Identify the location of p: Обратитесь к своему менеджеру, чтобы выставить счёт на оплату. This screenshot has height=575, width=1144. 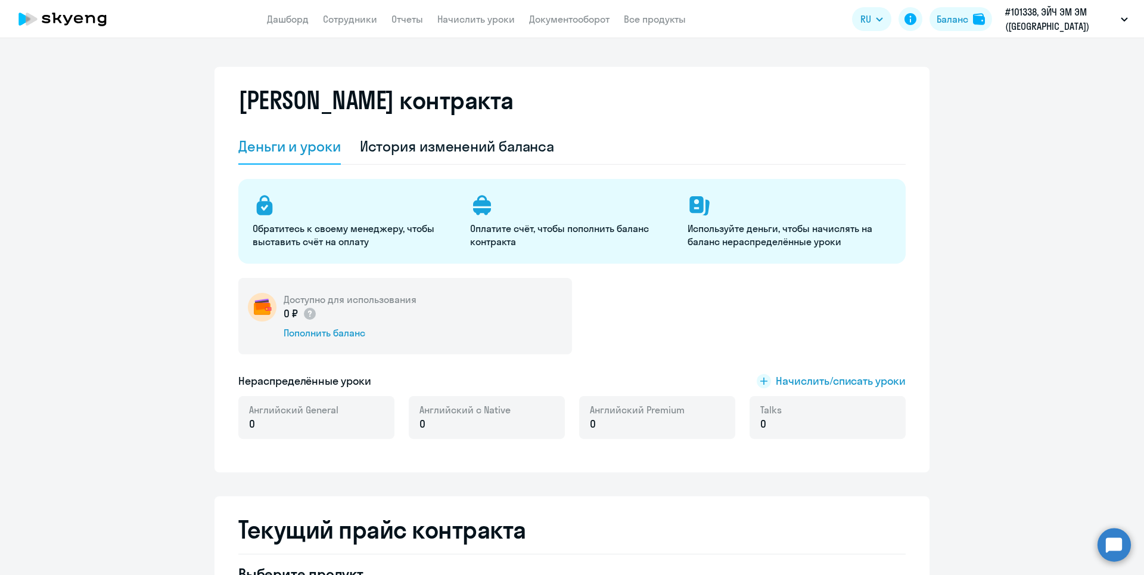
(354, 235).